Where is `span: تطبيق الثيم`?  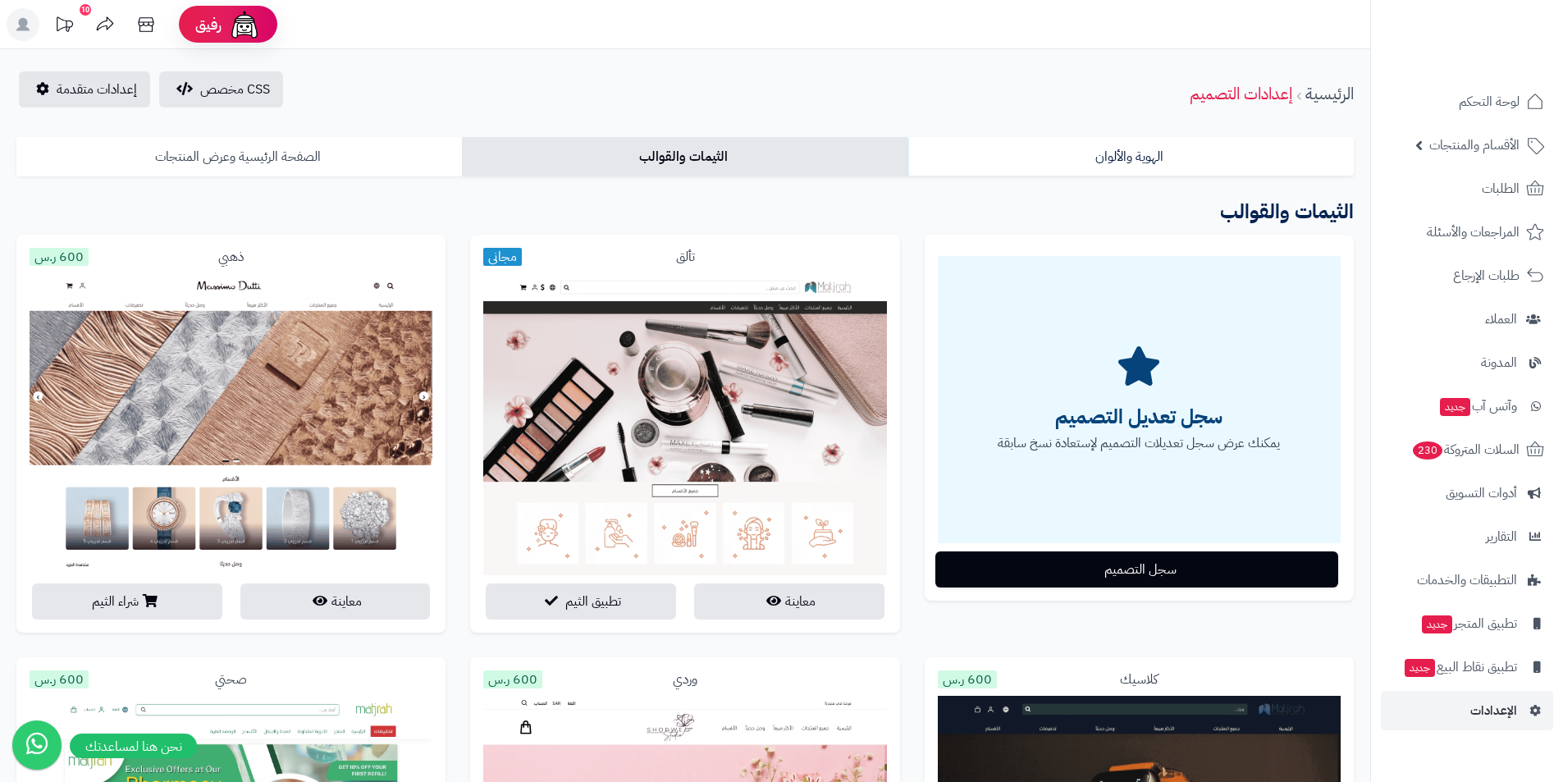 span: تطبيق الثيم is located at coordinates (593, 601).